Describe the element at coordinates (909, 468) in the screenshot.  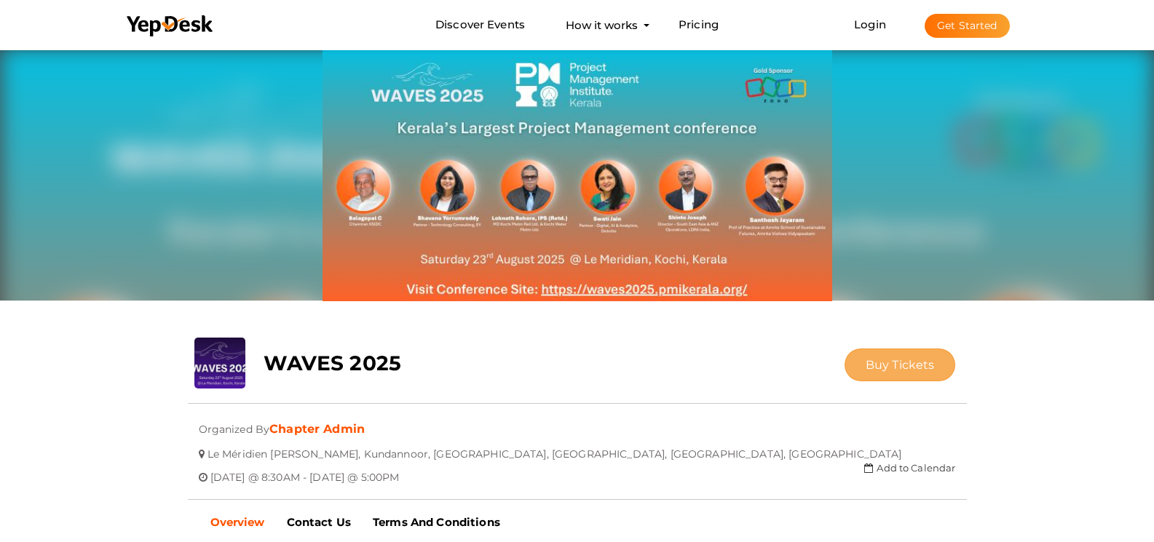
I see `a: Add to Calendar` at that location.